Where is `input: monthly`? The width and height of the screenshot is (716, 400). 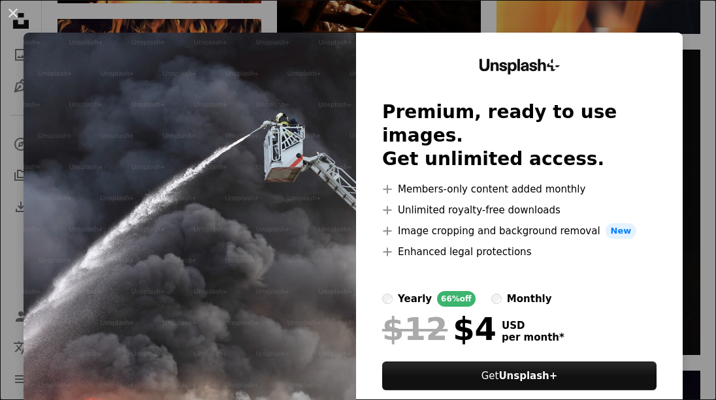
input: monthly is located at coordinates (496, 299).